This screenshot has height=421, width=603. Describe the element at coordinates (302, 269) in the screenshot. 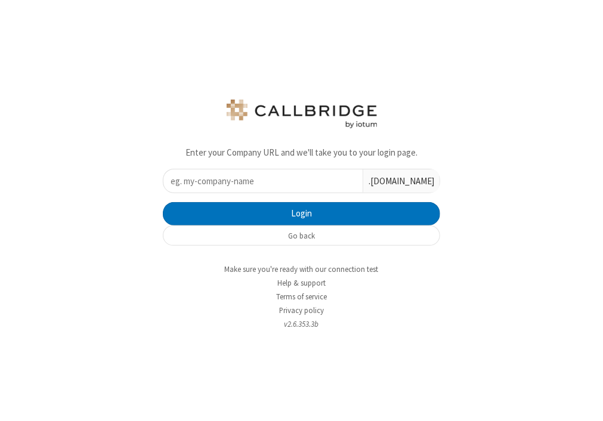

I see `a: Make sure you're ready with our connection test` at that location.